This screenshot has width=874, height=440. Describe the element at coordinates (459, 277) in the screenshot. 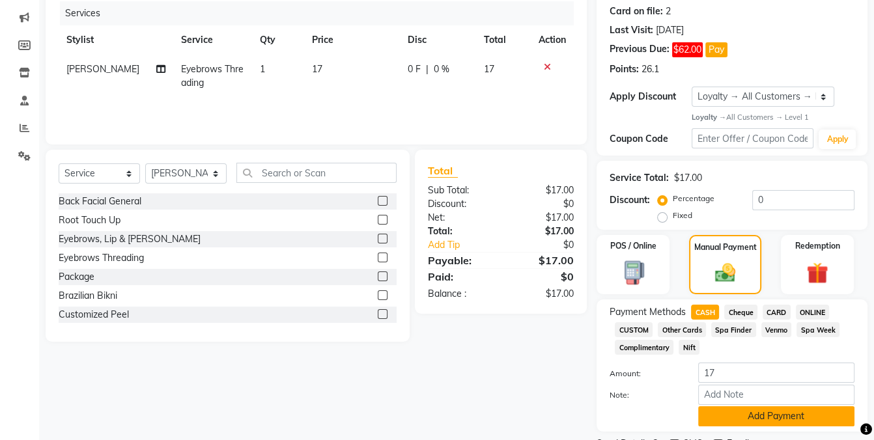

I see `div: Paid:` at that location.